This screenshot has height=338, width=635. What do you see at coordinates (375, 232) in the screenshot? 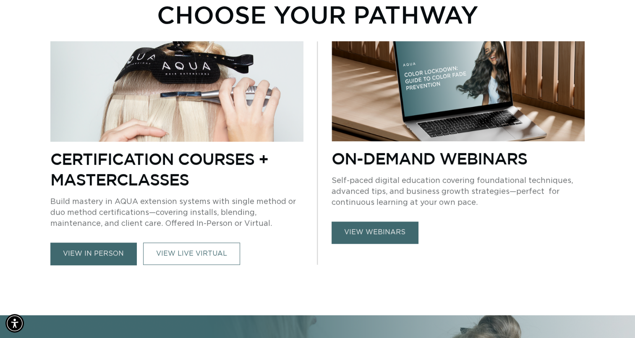
I see `a: view webinars` at bounding box center [375, 232].